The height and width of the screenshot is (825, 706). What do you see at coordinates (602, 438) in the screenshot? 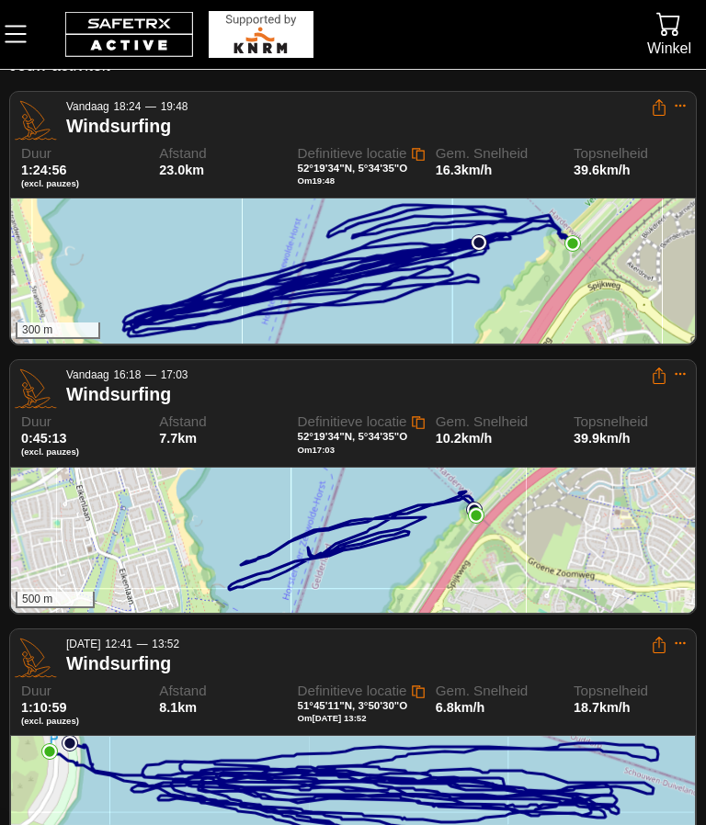
I see `span: 39.9km/h` at bounding box center [602, 438].